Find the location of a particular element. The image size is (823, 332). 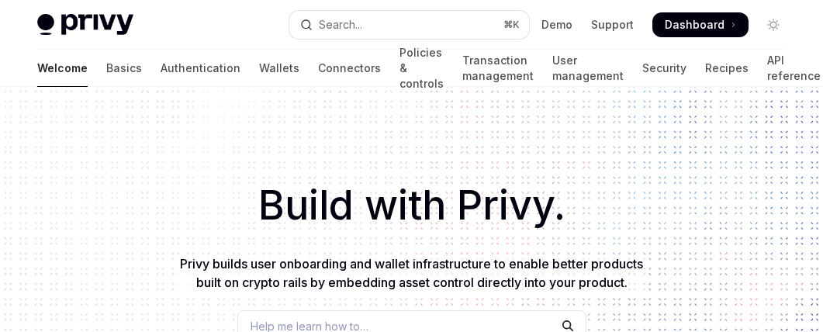

button: Open search is located at coordinates (409, 25).